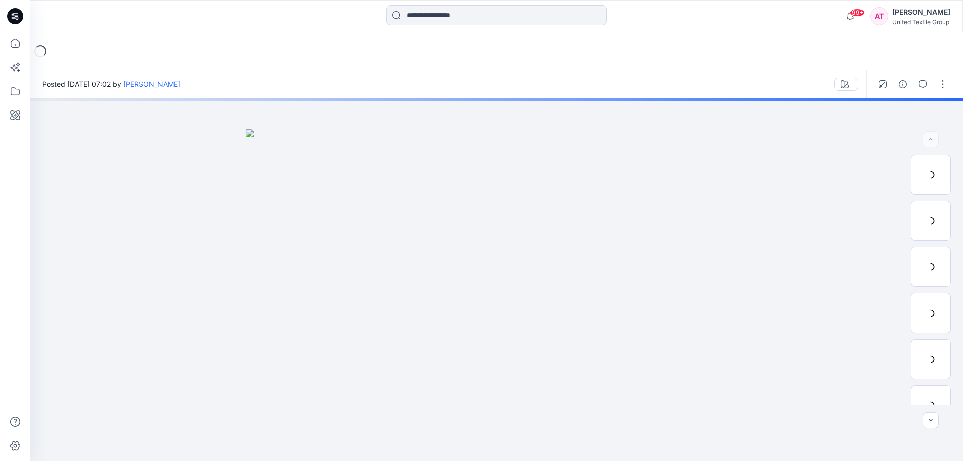  I want to click on button: Details, so click(902, 84).